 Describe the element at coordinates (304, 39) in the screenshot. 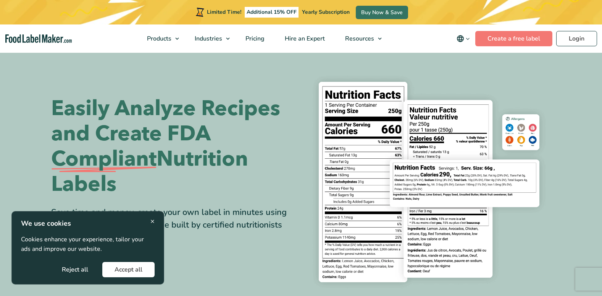

I see `a: Hire an Expert` at that location.